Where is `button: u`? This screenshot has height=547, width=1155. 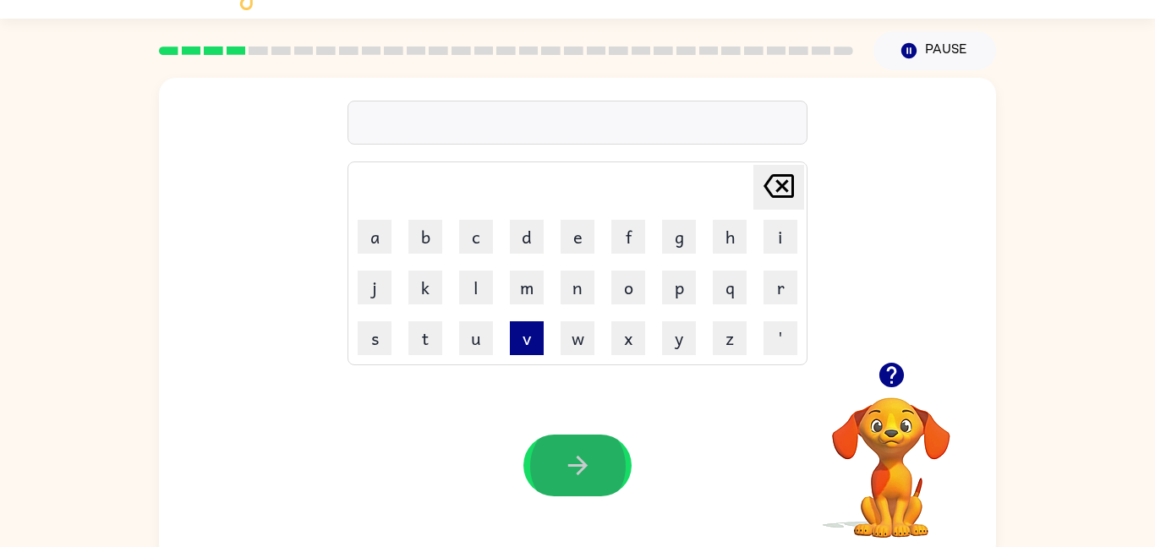
button: u is located at coordinates (476, 338).